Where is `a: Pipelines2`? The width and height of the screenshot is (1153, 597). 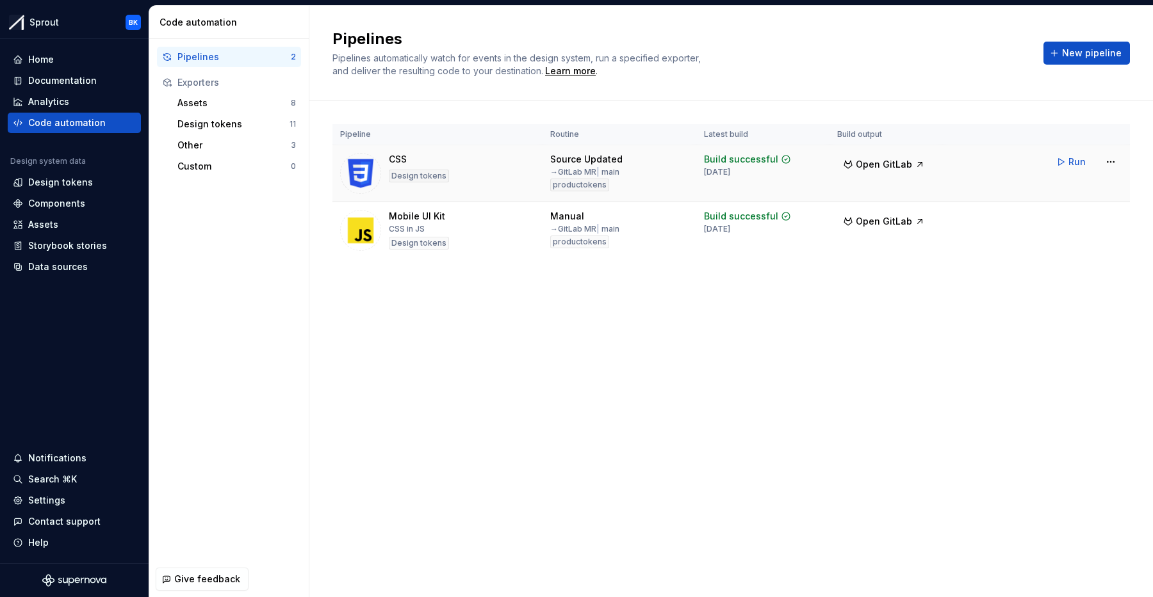 a: Pipelines2 is located at coordinates (229, 57).